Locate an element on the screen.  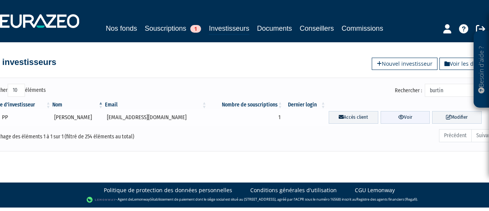
a: CGU Lemonway is located at coordinates (375, 190).